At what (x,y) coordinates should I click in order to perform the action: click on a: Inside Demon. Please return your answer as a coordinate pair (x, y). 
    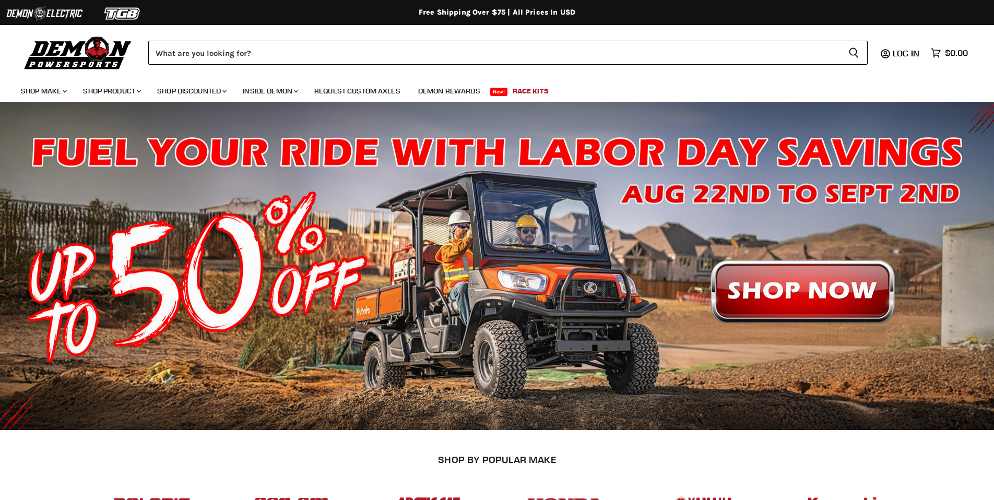
    Looking at the image, I should click on (269, 91).